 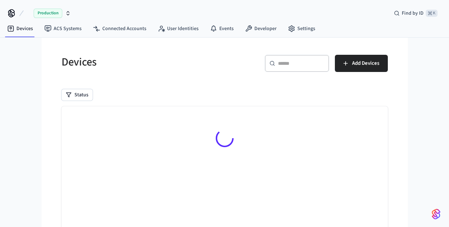 What do you see at coordinates (48, 13) in the screenshot?
I see `span: Production` at bounding box center [48, 13].